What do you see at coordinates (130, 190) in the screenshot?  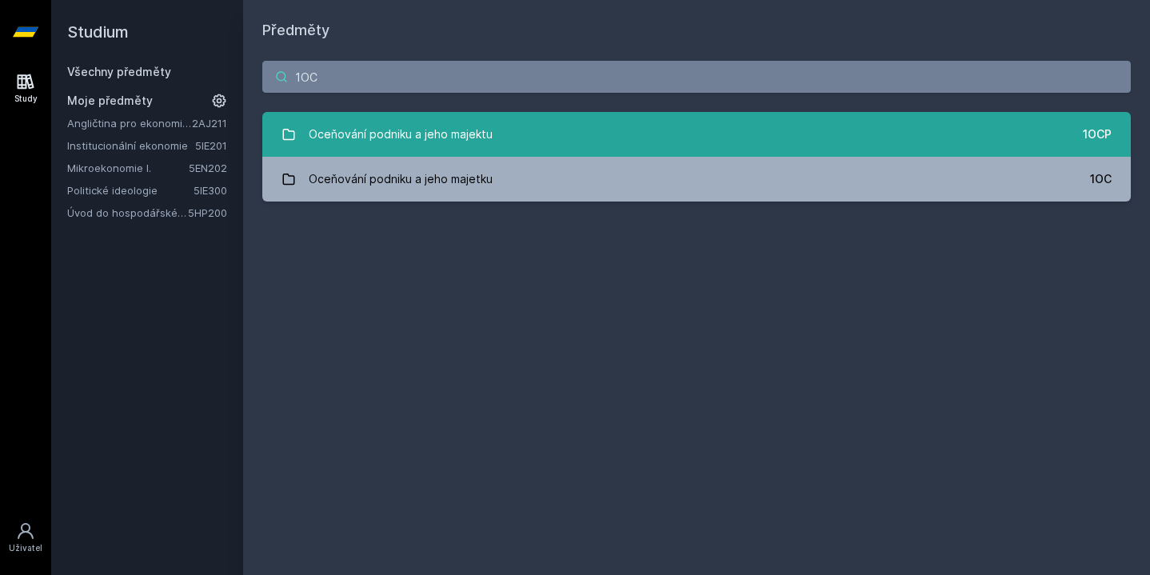 I see `a: Politické ideologie` at bounding box center [130, 190].